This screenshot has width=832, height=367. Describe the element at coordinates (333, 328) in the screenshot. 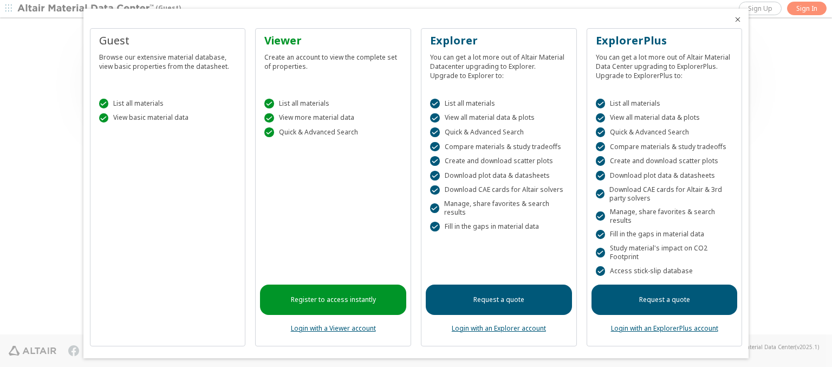

I see `a: Login with a Viewer account` at that location.